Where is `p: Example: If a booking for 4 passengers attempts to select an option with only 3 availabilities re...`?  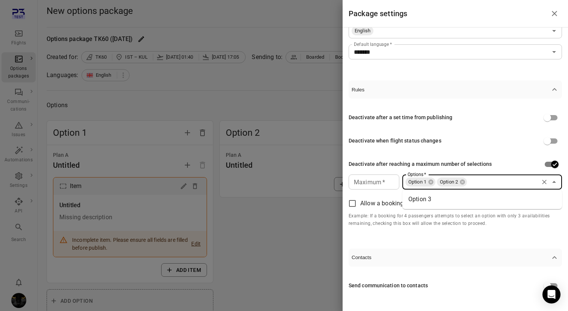
p: Example: If a booking for 4 passengers attempts to select an option with only 3 availabilities re... is located at coordinates (456, 220).